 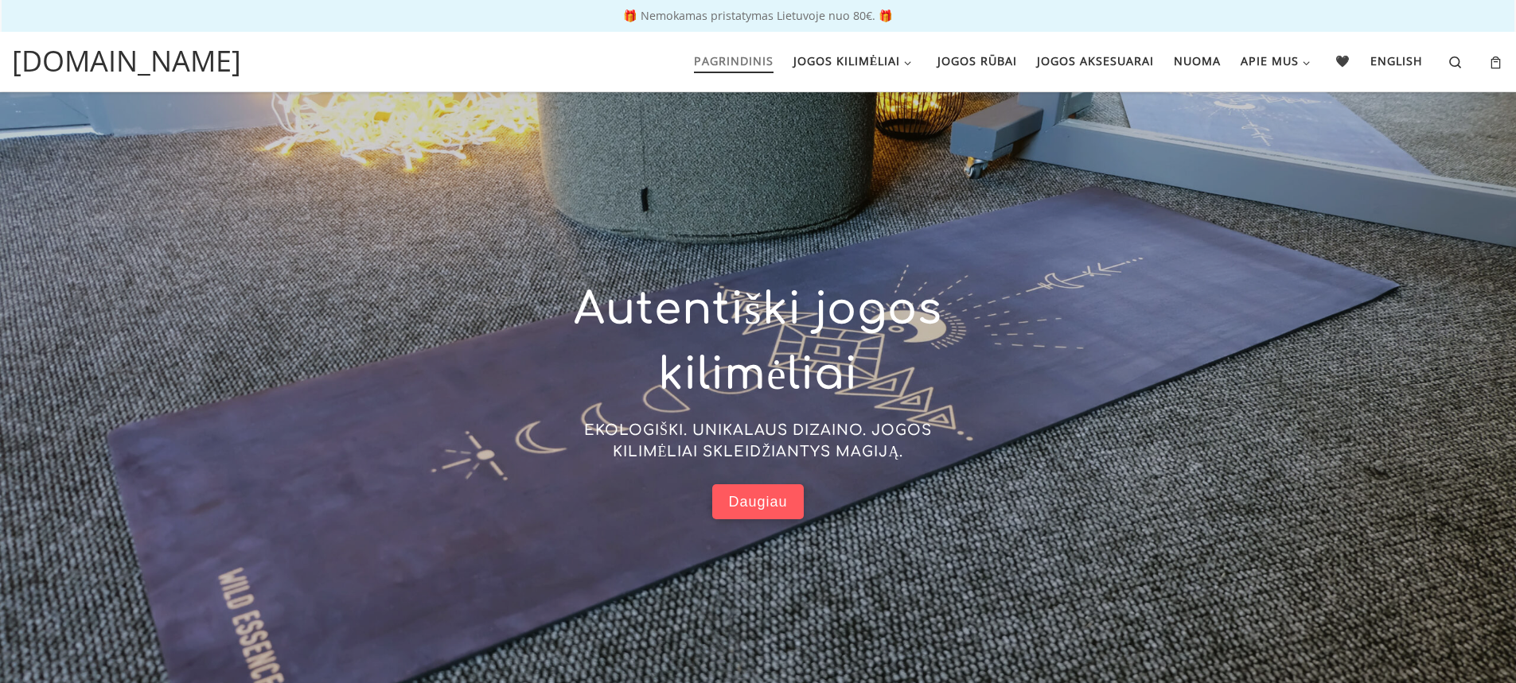 I want to click on a: Nuoma, so click(x=1197, y=61).